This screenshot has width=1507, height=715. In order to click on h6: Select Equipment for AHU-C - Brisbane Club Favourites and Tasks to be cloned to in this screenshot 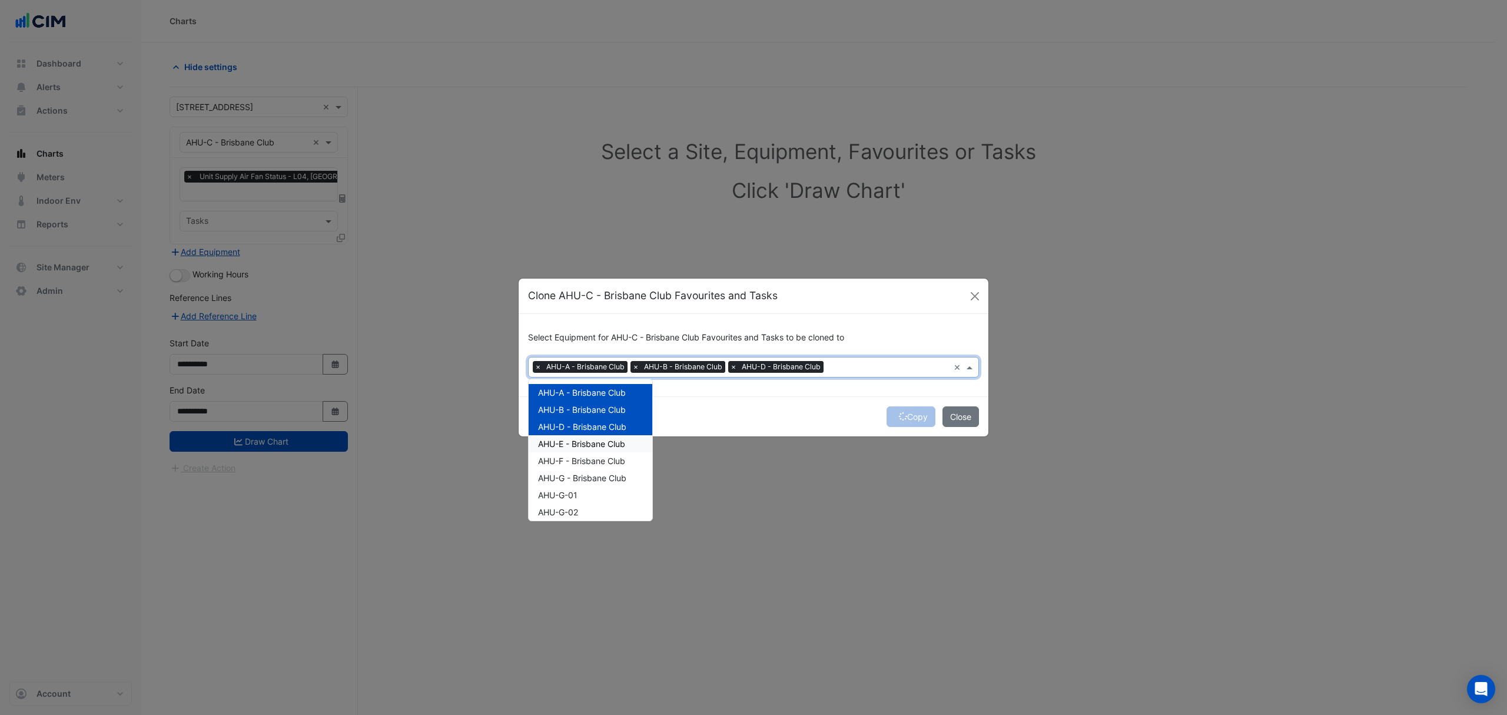, I will do `click(753, 337)`.